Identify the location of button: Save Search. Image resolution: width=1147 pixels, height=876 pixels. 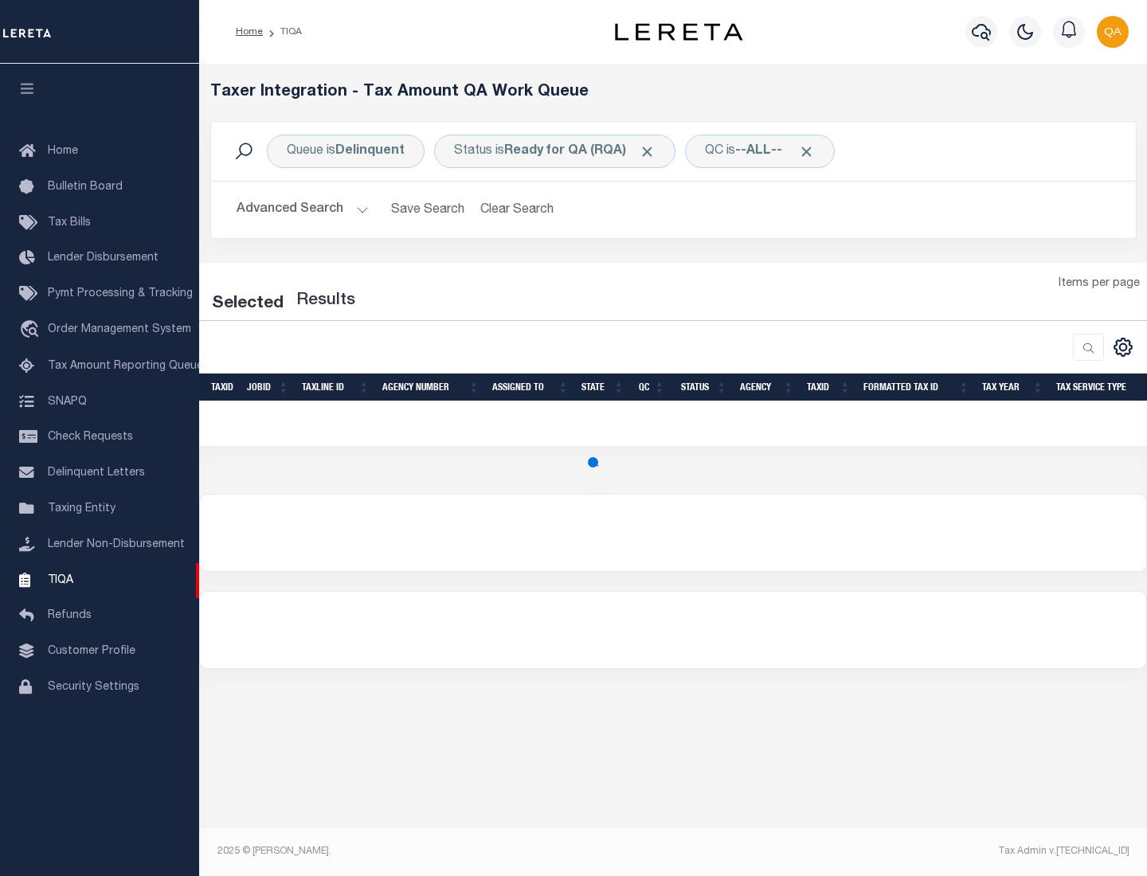
(428, 209).